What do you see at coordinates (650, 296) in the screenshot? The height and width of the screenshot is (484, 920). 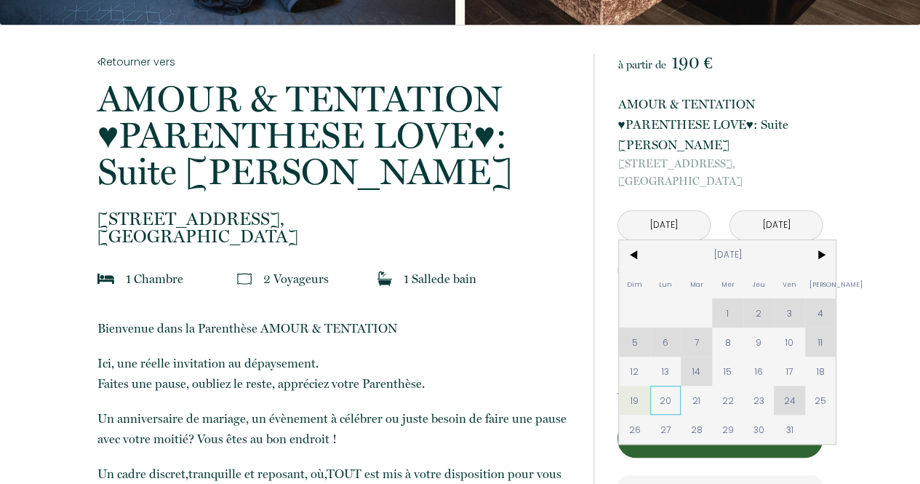 I see `p: 210 € × 1 nuit` at bounding box center [650, 296].